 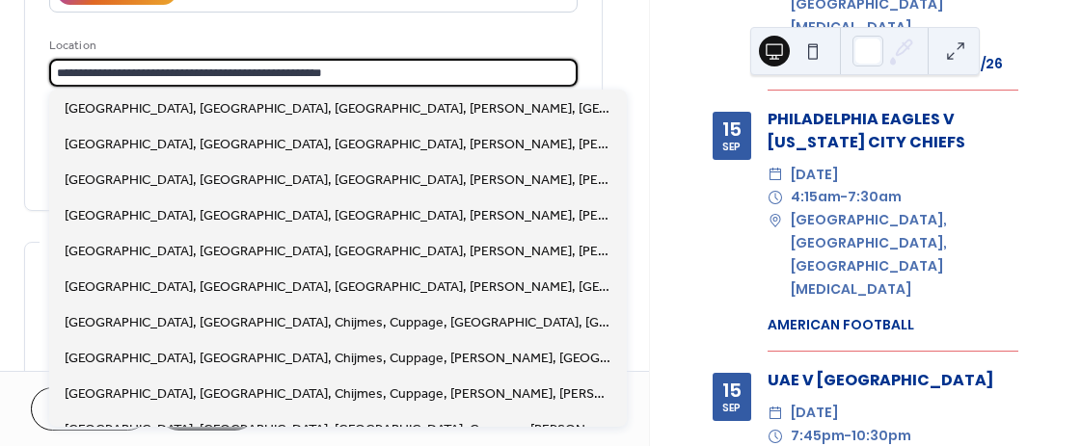 What do you see at coordinates (874, 198) in the screenshot?
I see `span: 7:30am` at bounding box center [874, 198].